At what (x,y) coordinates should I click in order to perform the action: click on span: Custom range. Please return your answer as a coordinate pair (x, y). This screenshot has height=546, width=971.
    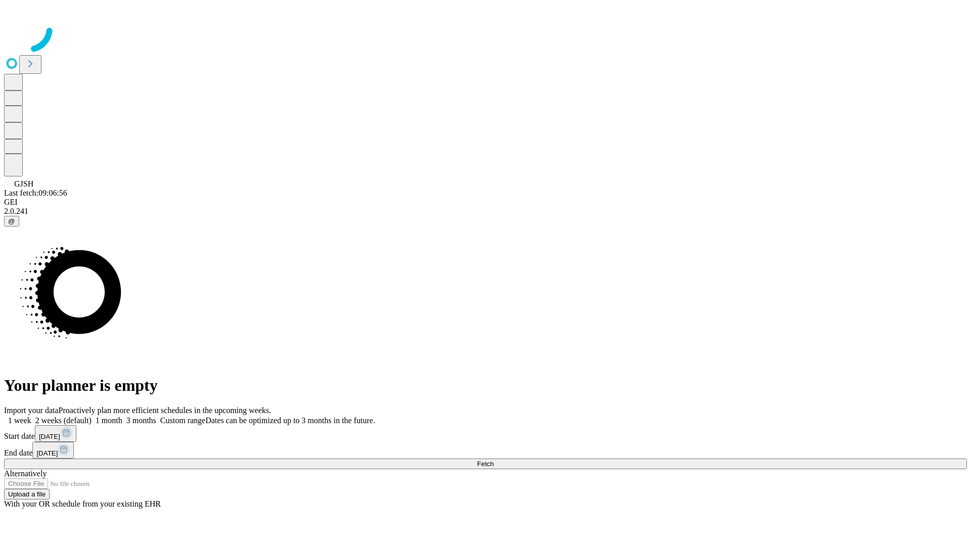
    Looking at the image, I should click on (183, 420).